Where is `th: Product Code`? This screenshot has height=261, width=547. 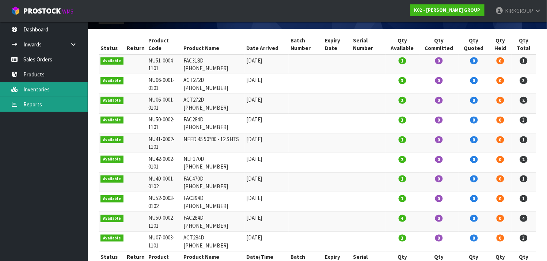
th: Product Code is located at coordinates (164, 45).